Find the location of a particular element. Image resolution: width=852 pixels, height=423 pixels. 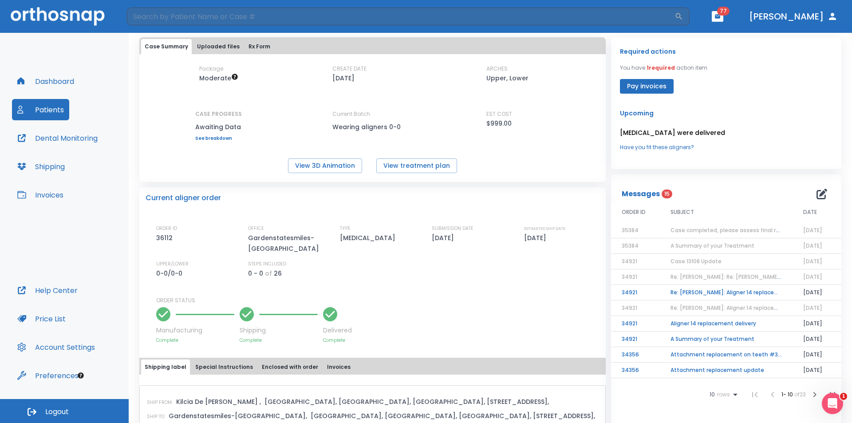

span: Up to 20 Steps (40 aligners) is located at coordinates (219, 78).